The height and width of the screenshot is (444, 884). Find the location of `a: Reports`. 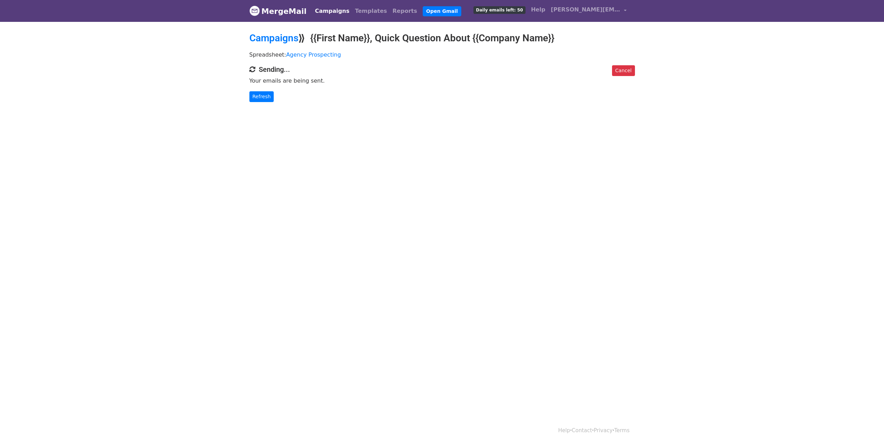

a: Reports is located at coordinates (404, 11).